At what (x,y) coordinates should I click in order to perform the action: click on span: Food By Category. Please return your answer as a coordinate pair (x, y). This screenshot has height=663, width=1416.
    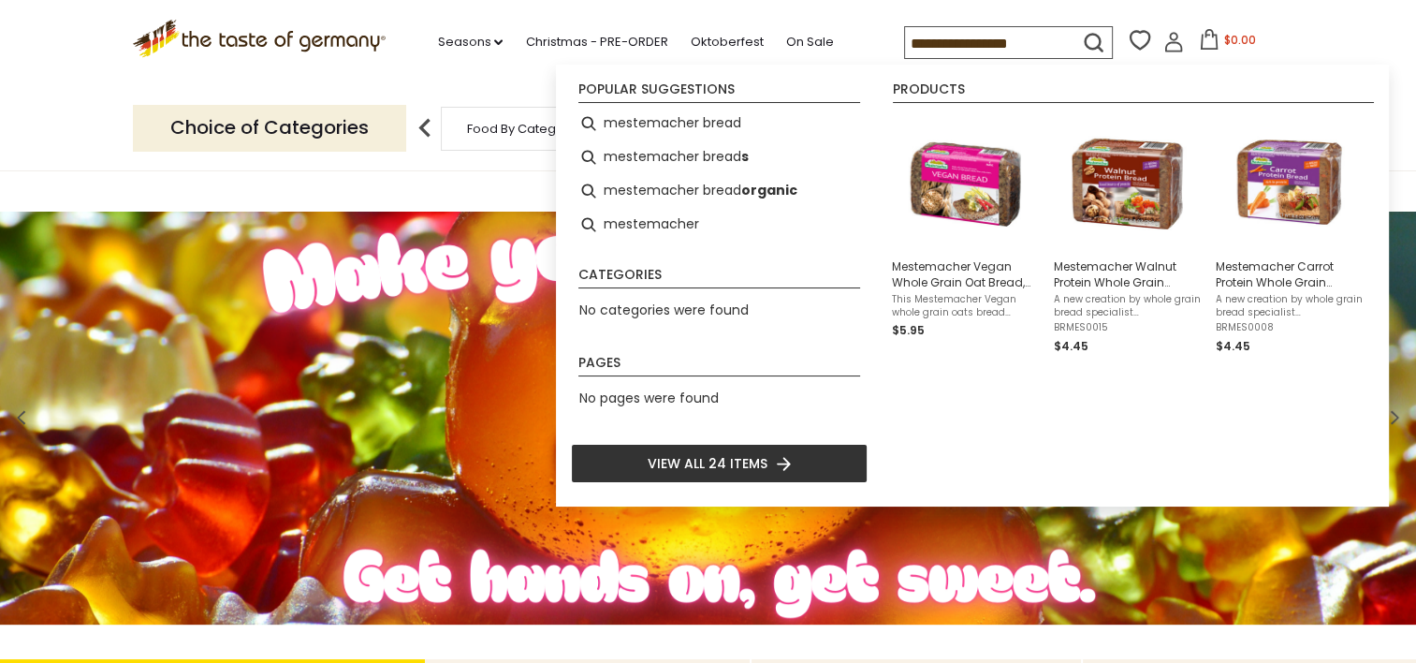
    Looking at the image, I should click on (521, 128).